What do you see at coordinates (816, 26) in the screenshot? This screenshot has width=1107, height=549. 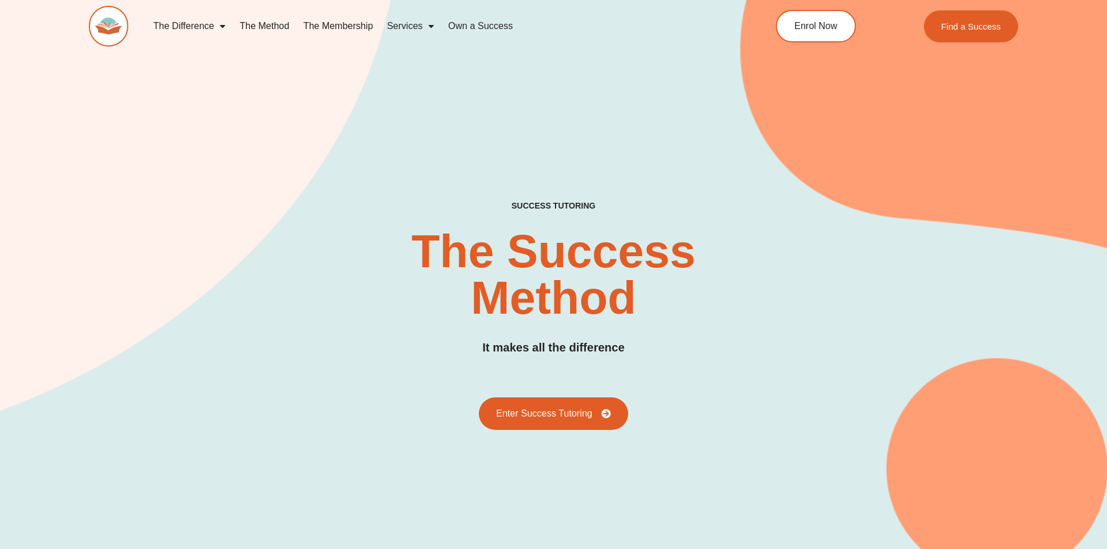 I see `span: Enrol Now` at bounding box center [816, 26].